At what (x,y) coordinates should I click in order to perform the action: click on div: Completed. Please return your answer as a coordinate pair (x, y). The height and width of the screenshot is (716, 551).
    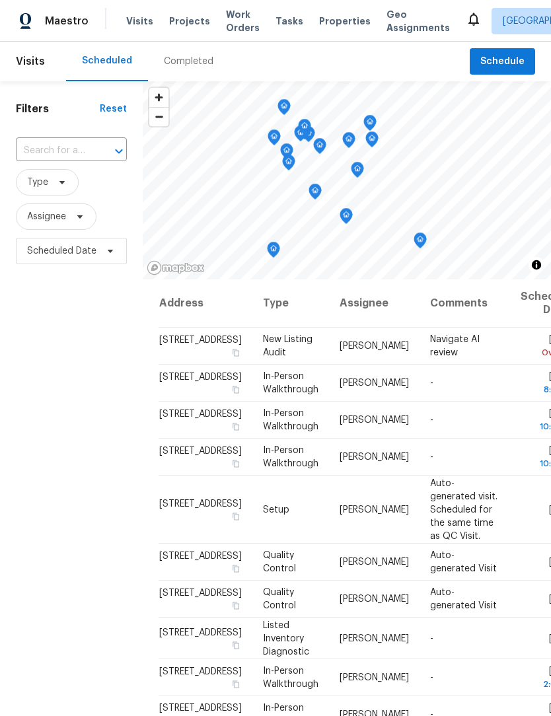
    Looking at the image, I should click on (188, 61).